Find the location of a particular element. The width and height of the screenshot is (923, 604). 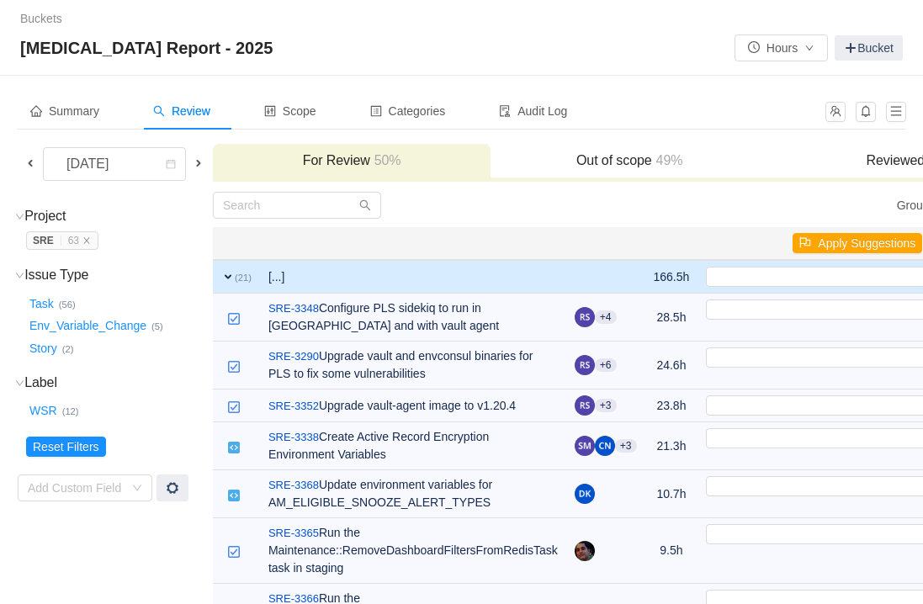

div: Add Custom Field is located at coordinates (76, 488).